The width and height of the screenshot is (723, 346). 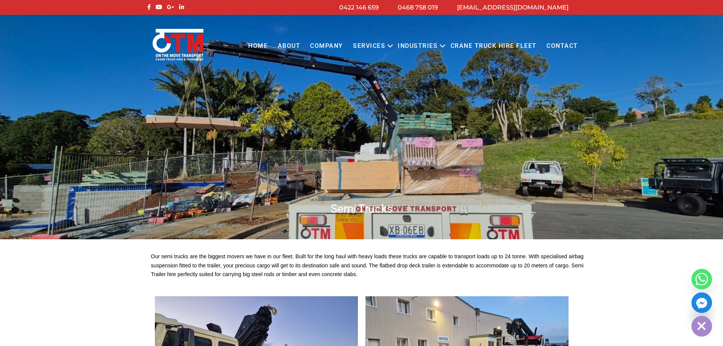 I want to click on a: Crane Truck Hire Fleet, so click(x=493, y=46).